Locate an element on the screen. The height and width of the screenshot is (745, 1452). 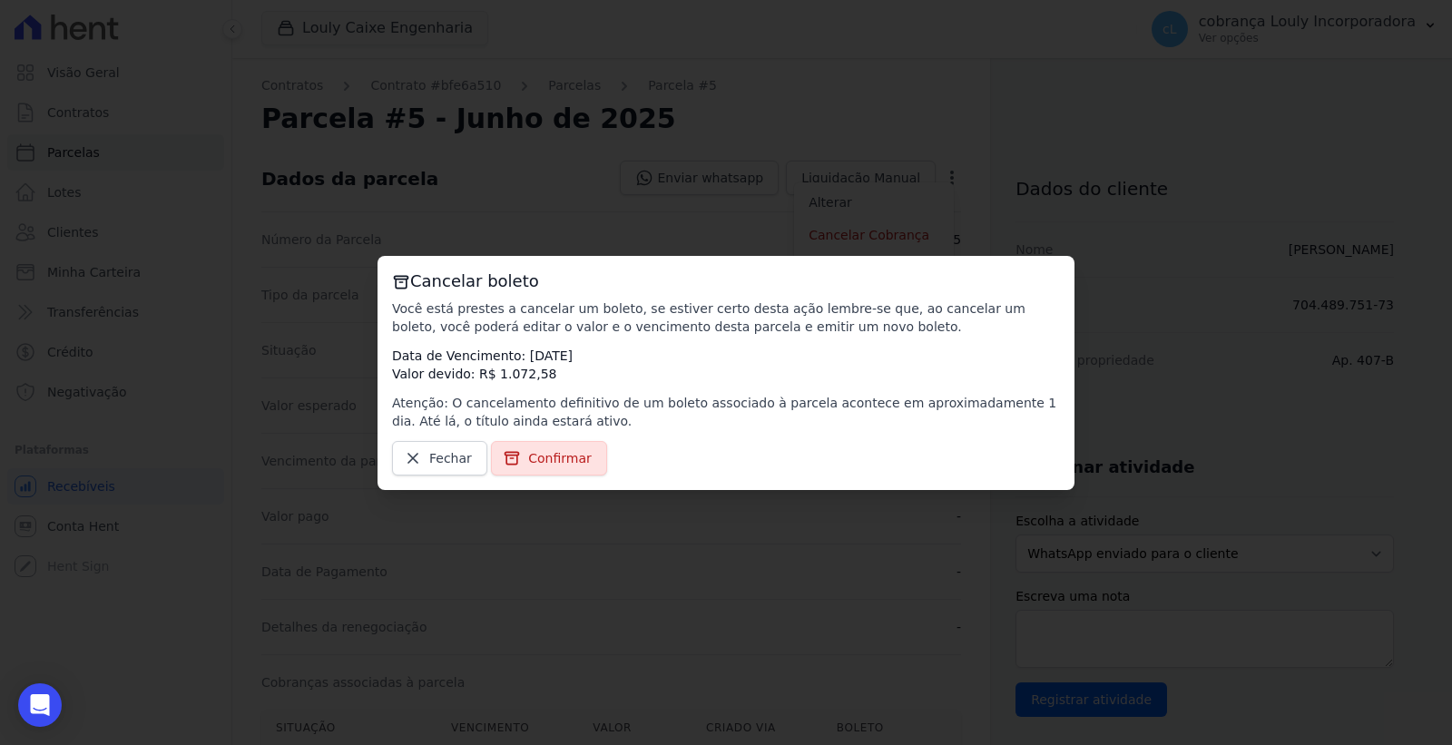
p: Atenção: O cancelamento definitivo de um boleto associado à parcela acontece em aproximadamente 1... is located at coordinates (726, 412).